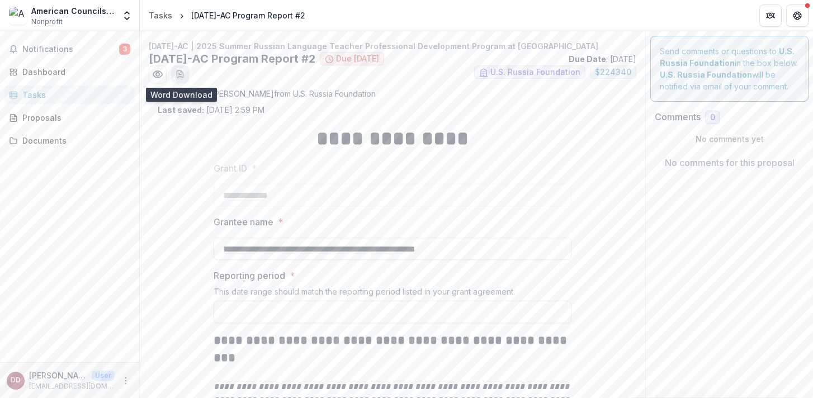 The height and width of the screenshot is (398, 813). Describe the element at coordinates (181, 110) in the screenshot. I see `strong: Last saved:` at that location.